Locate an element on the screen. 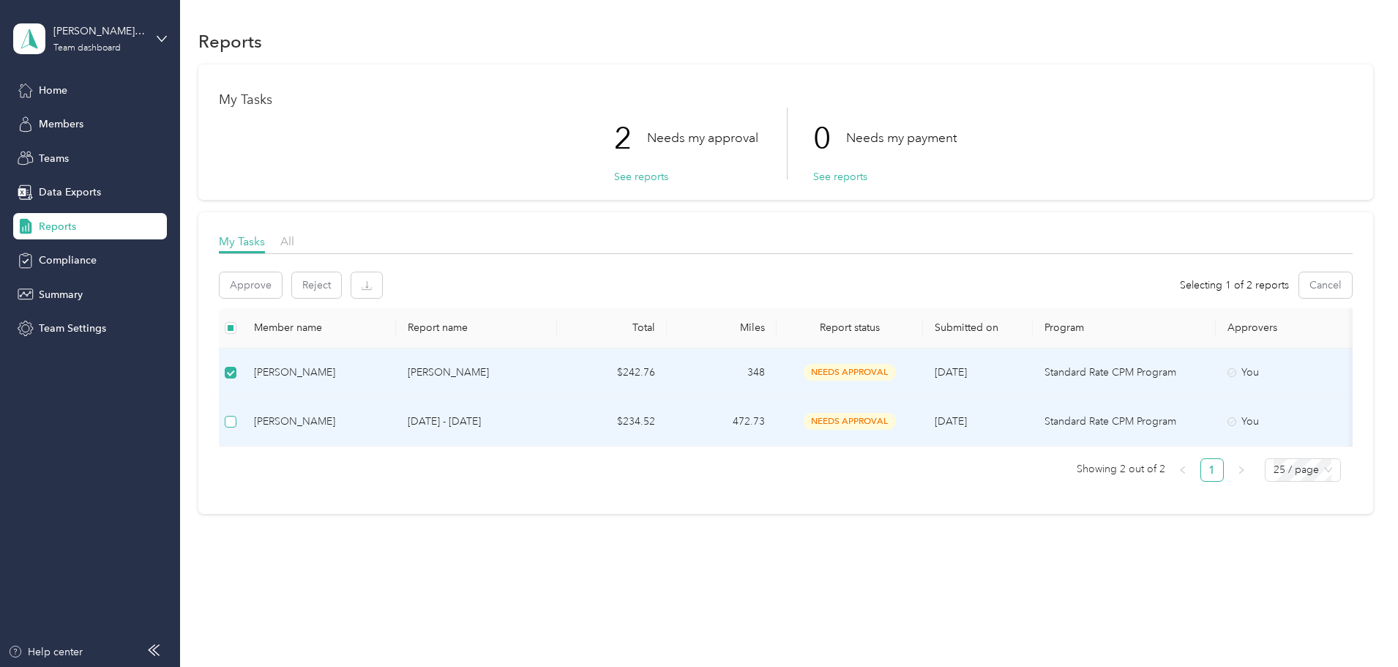 The height and width of the screenshot is (667, 1398). div: Total is located at coordinates (612, 327).